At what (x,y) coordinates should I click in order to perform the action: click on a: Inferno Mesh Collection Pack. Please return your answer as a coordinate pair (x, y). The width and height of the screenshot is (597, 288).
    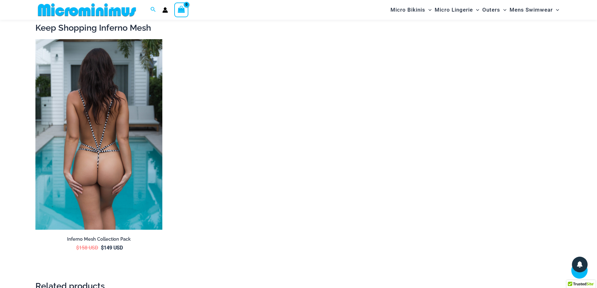
    Looking at the image, I should click on (99, 240).